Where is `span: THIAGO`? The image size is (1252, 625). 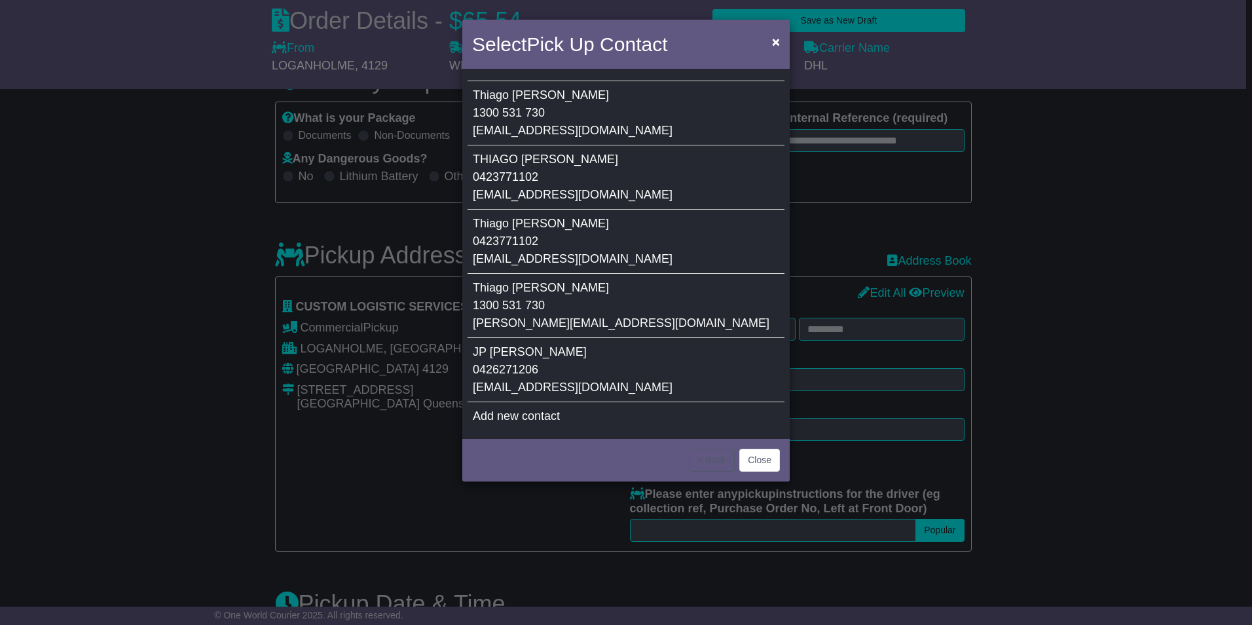
span: THIAGO is located at coordinates (495, 159).